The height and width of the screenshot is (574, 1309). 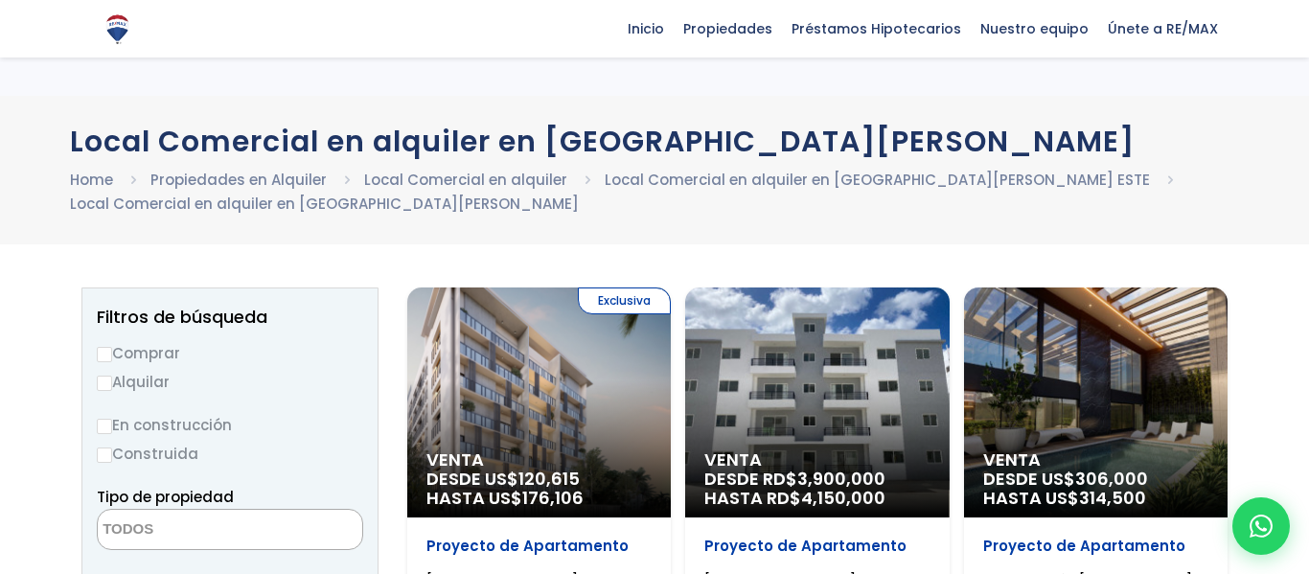 What do you see at coordinates (841, 478) in the screenshot?
I see `span: 3,900,000` at bounding box center [841, 478].